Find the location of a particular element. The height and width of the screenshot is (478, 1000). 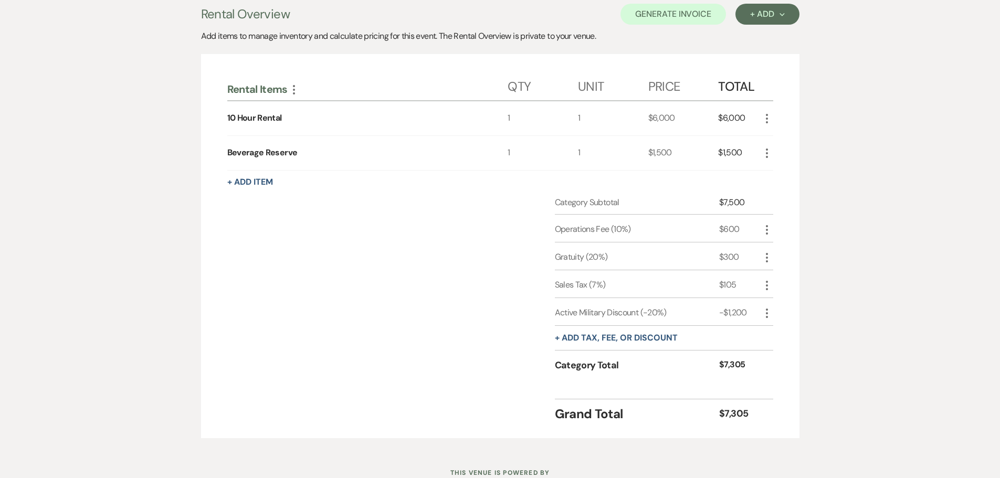

div: Sales Tax (7%) is located at coordinates (637, 285).